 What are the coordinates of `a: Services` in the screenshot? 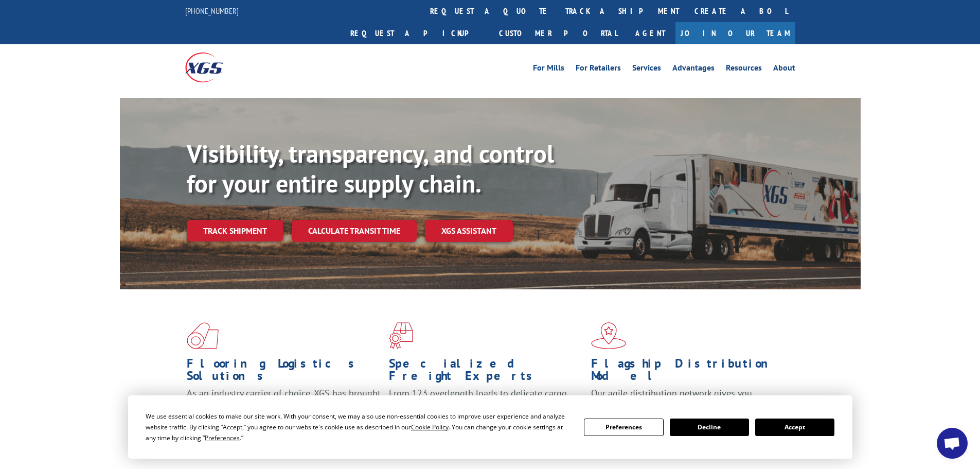 It's located at (646, 69).